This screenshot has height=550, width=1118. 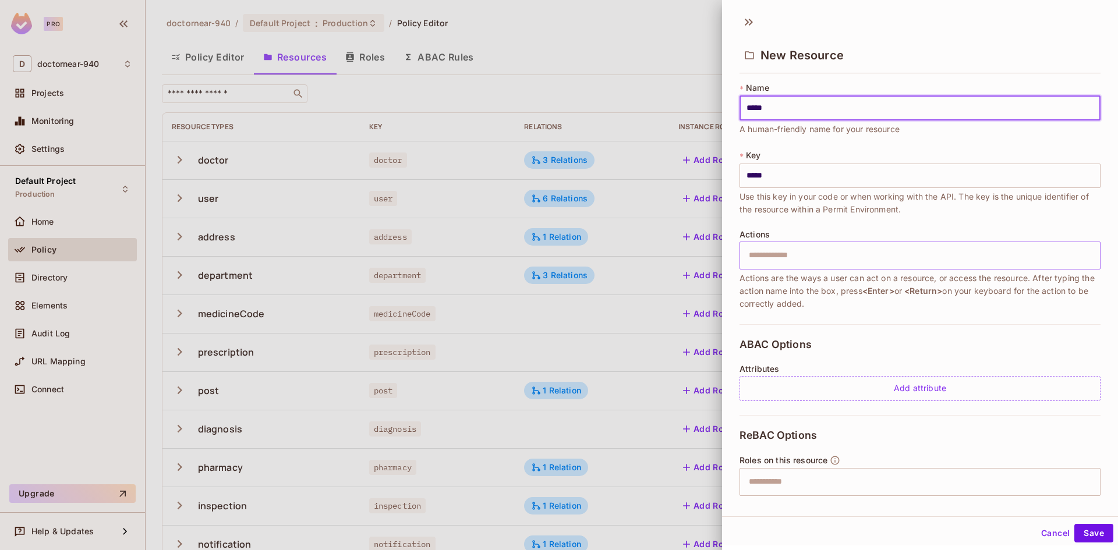 What do you see at coordinates (920, 291) in the screenshot?
I see `span: Actions are the ways a user can act on a resource, or access the resource. After typing the actio...` at bounding box center [920, 291].